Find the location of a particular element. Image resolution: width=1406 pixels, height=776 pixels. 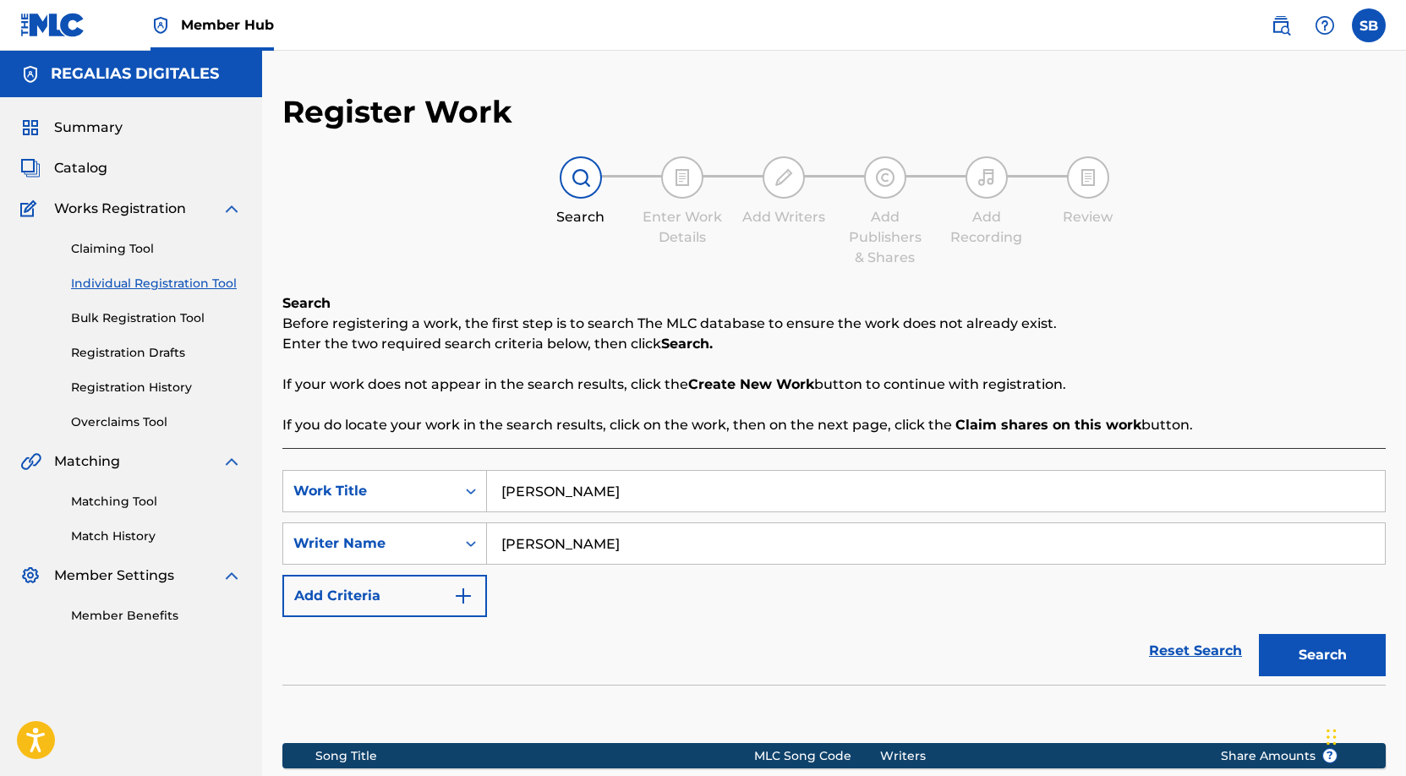

h2: Register Work is located at coordinates (397, 112).